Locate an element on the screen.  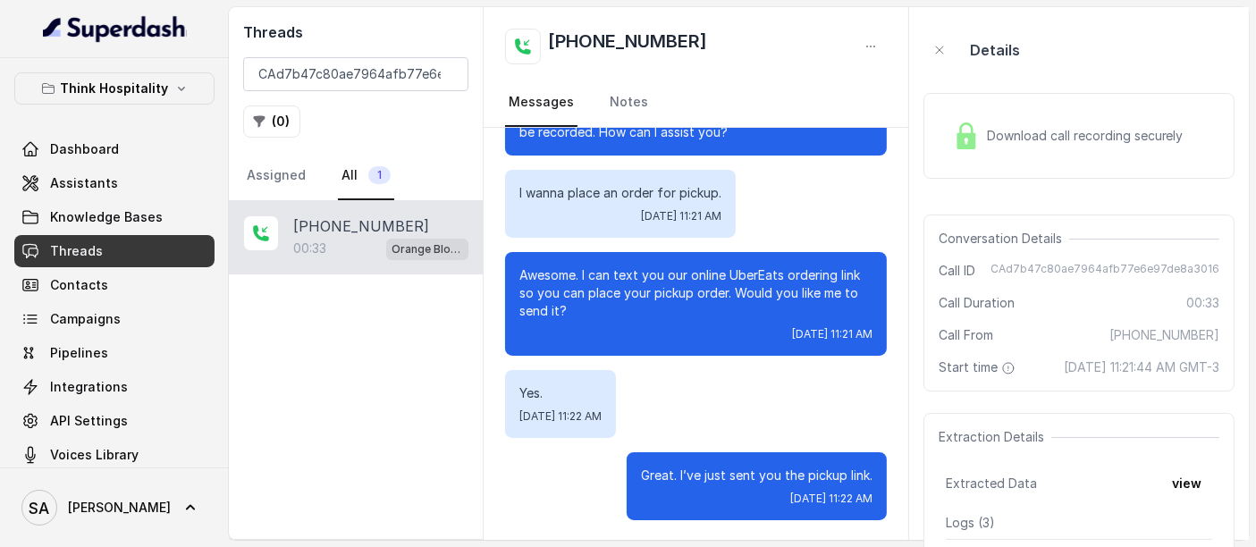
span: Threads is located at coordinates (76, 251).